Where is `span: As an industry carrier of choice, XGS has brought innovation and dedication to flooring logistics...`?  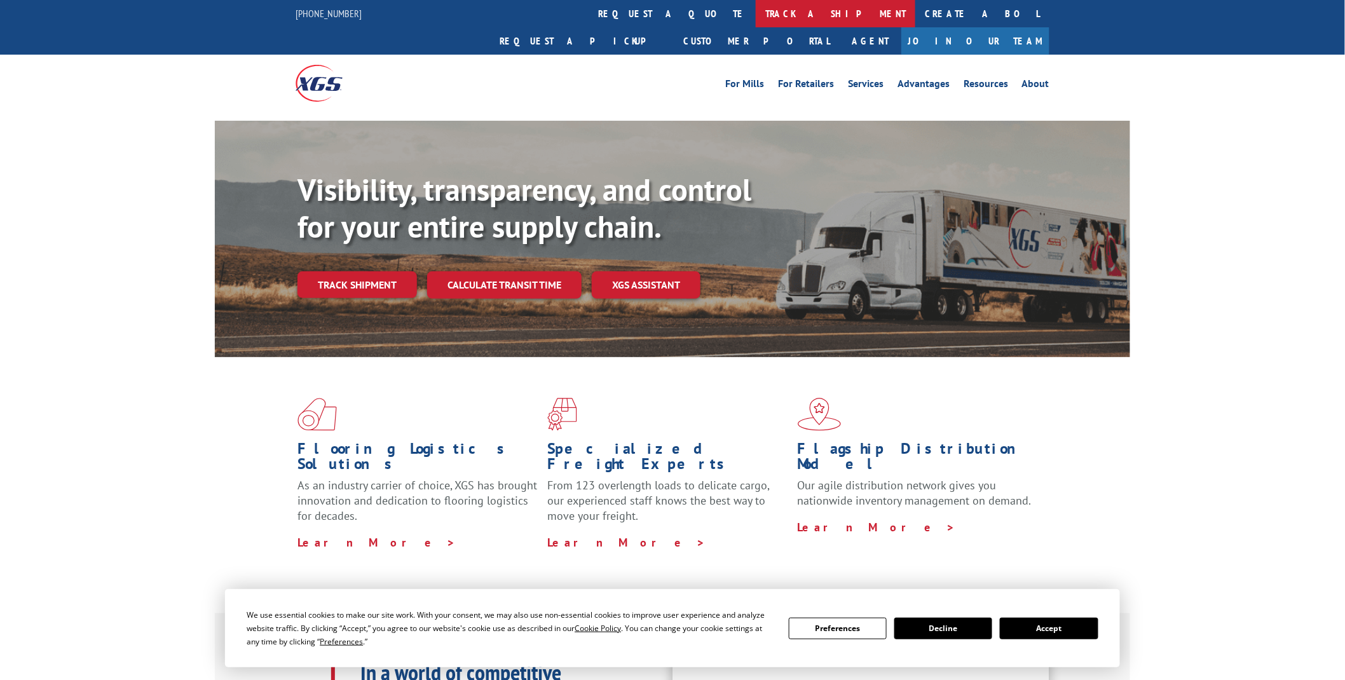
span: As an industry carrier of choice, XGS has brought innovation and dedication to flooring logistics... is located at coordinates (417, 500).